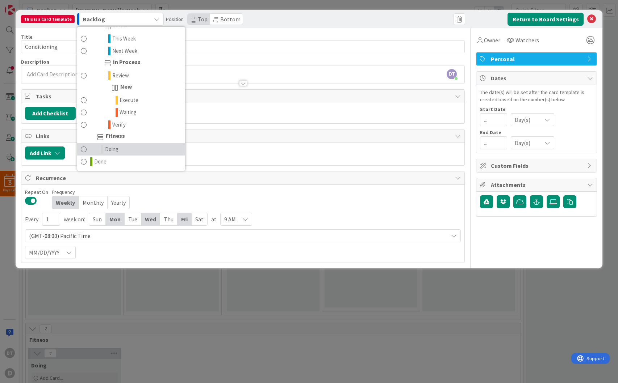 This screenshot has height=383, width=618. What do you see at coordinates (100, 162) in the screenshot?
I see `span: Done` at bounding box center [100, 162].